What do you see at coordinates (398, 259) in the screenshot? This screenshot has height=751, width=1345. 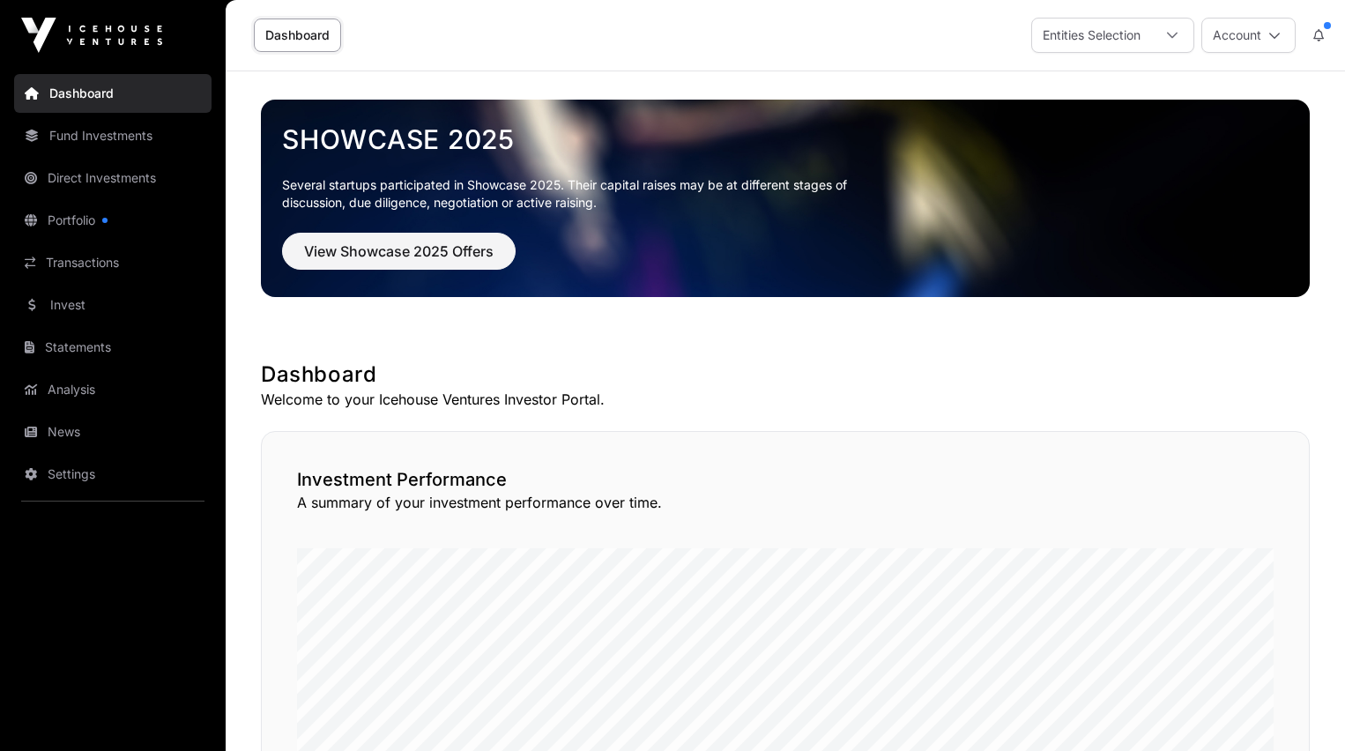 I see `a: View Showcase 2025 Offers` at bounding box center [398, 259].